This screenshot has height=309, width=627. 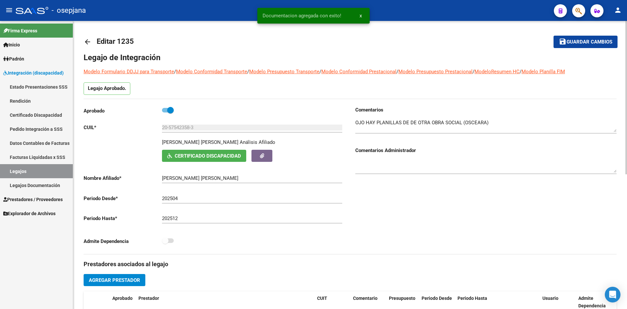 I want to click on span: Prestadores / Proveedores, so click(x=33, y=199).